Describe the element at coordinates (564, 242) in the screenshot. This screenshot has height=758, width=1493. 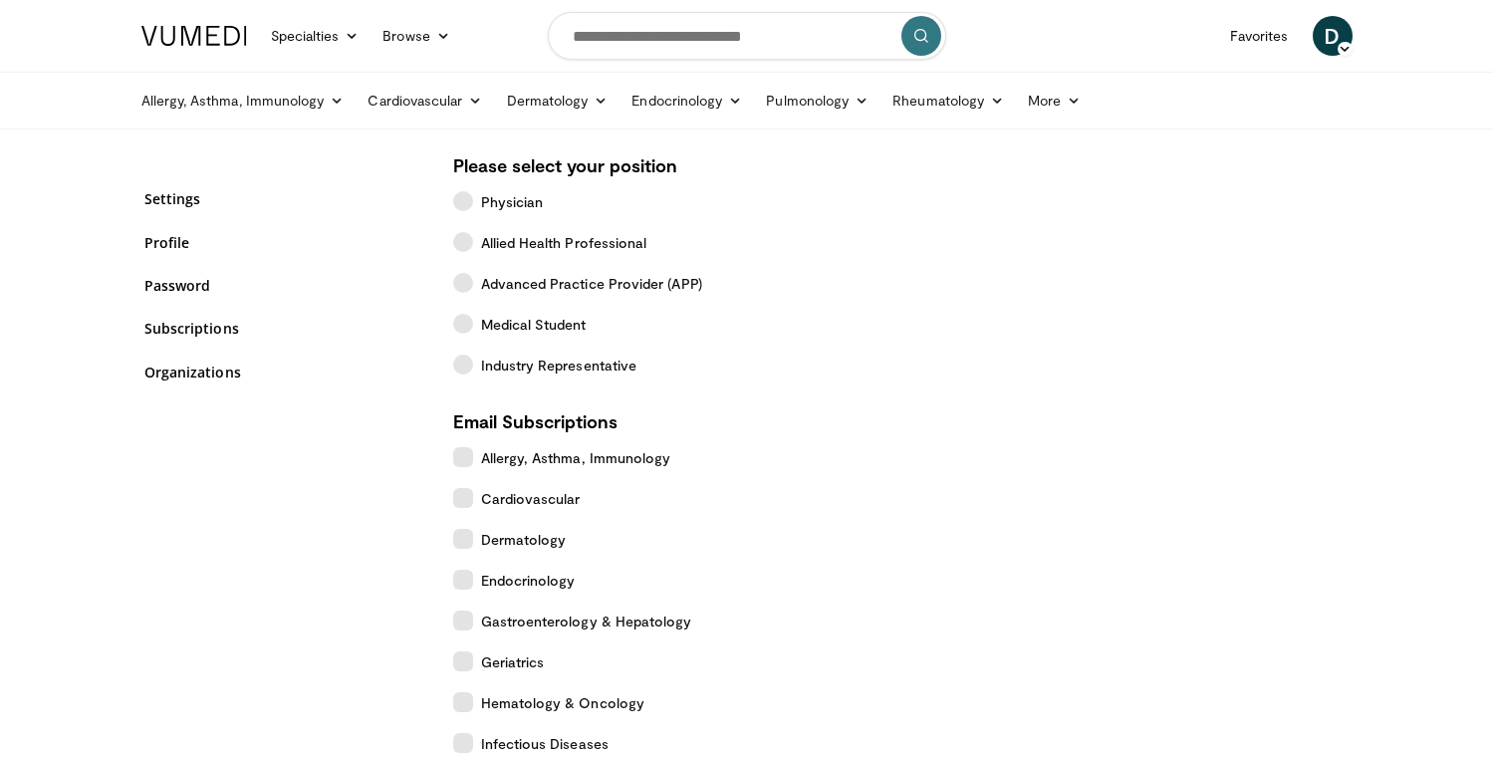
I see `span: Allied Health Professional` at that location.